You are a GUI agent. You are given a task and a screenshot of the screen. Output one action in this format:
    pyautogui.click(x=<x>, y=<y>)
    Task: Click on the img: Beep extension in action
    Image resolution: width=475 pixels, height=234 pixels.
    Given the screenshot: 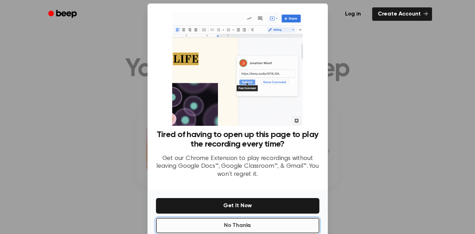 What is the action you would take?
    pyautogui.click(x=237, y=69)
    